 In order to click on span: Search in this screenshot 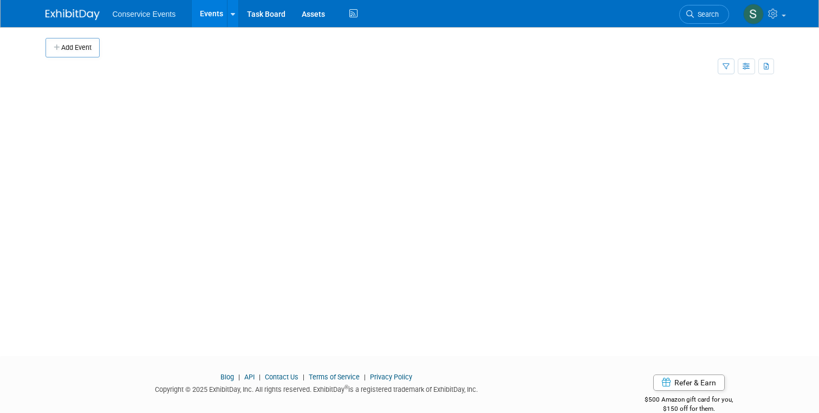, I will do `click(706, 14)`.